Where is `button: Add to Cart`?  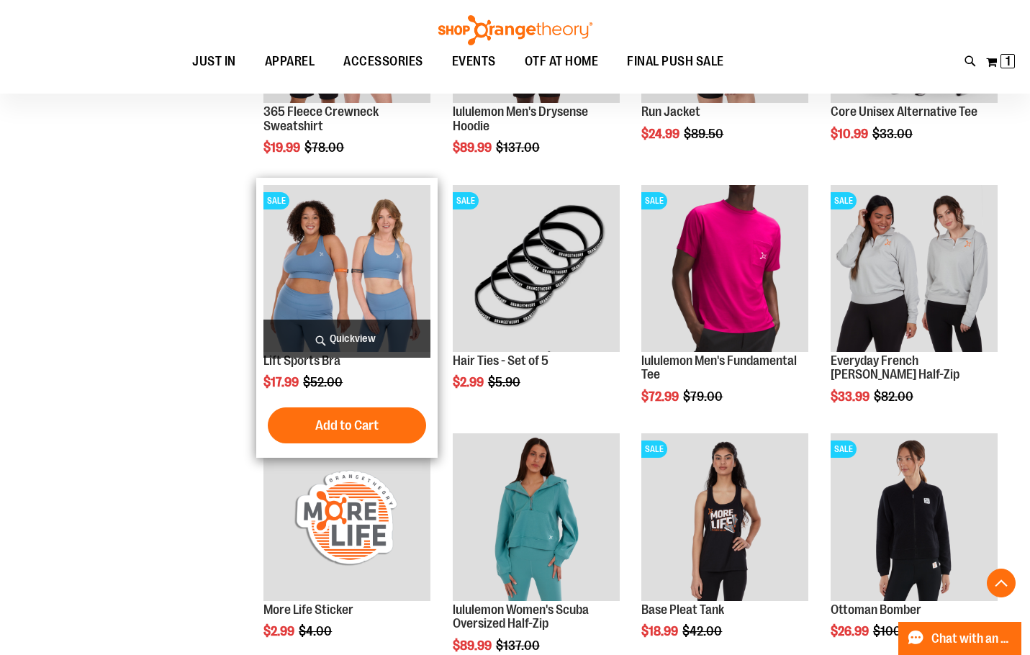
button: Add to Cart is located at coordinates (347, 426).